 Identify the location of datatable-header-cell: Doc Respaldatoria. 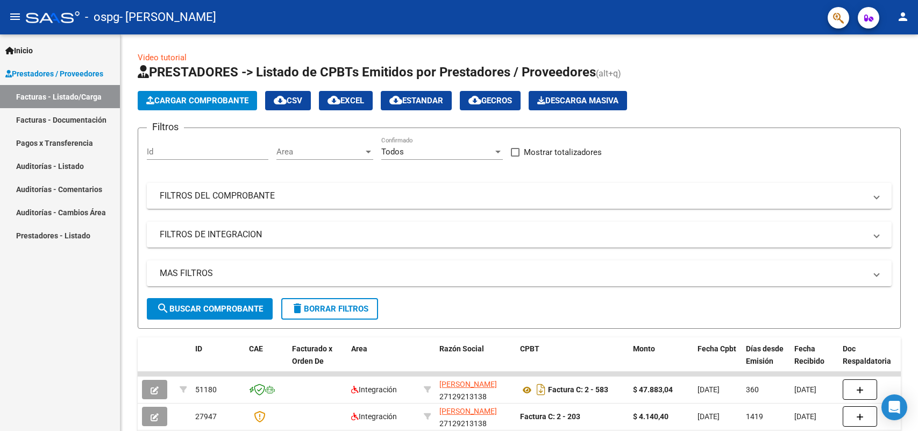
(870, 361).